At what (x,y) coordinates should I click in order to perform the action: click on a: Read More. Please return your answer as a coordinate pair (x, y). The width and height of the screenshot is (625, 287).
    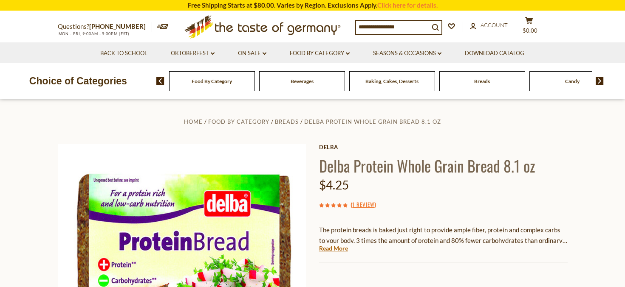
    Looking at the image, I should click on (333, 249).